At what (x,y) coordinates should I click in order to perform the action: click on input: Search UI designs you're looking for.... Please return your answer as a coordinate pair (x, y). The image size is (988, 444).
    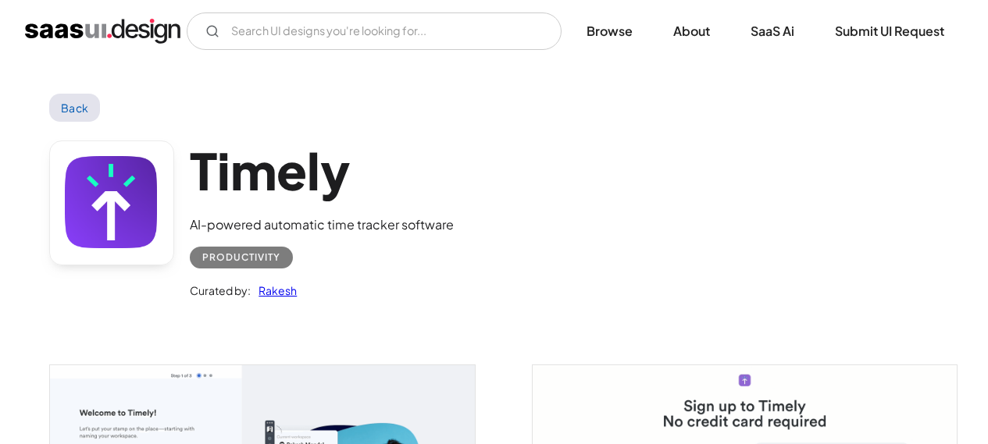
    Looking at the image, I should click on (374, 31).